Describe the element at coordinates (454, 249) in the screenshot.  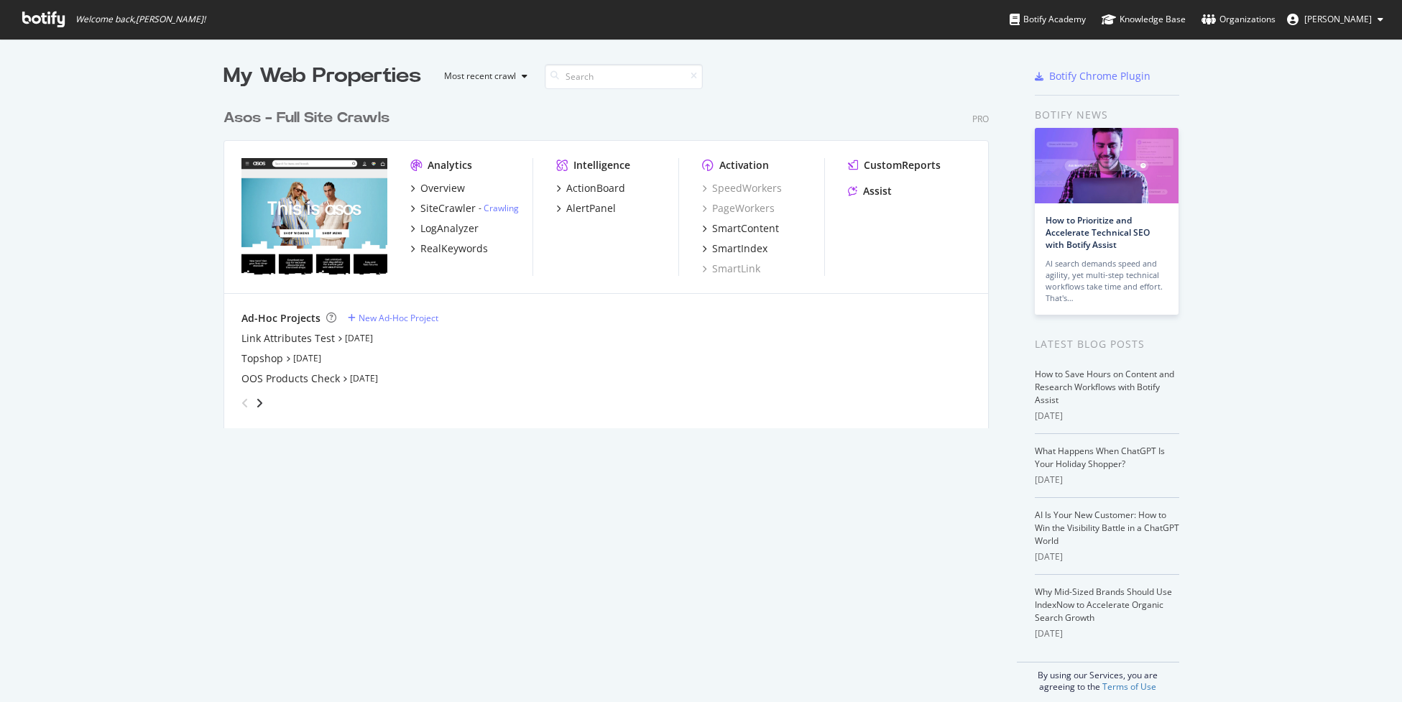
I see `div: RealKeywords` at that location.